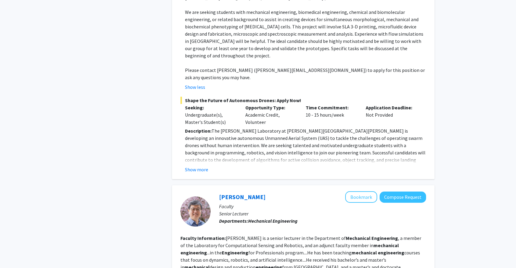  What do you see at coordinates (303, 100) in the screenshot?
I see `span: Shape the Future of Autonomous Drones: Apply Now!` at bounding box center [303, 100].